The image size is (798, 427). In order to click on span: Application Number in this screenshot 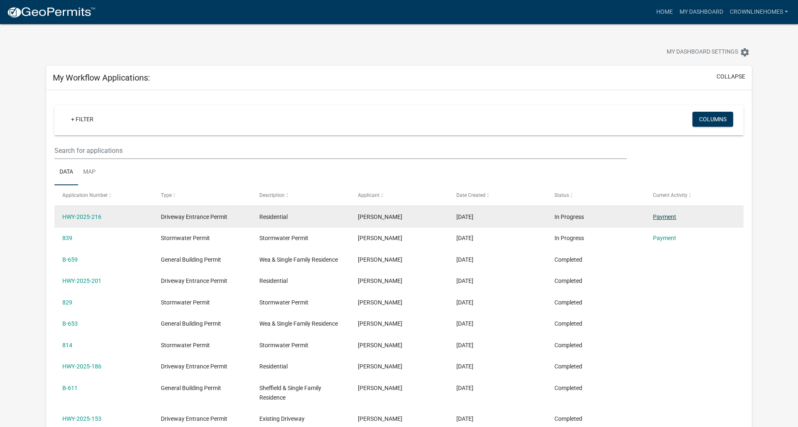, I will do `click(85, 195)`.